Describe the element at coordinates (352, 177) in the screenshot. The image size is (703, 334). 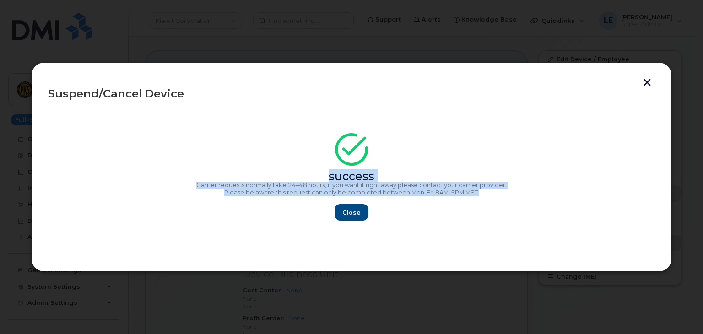
I see `div: success` at that location.